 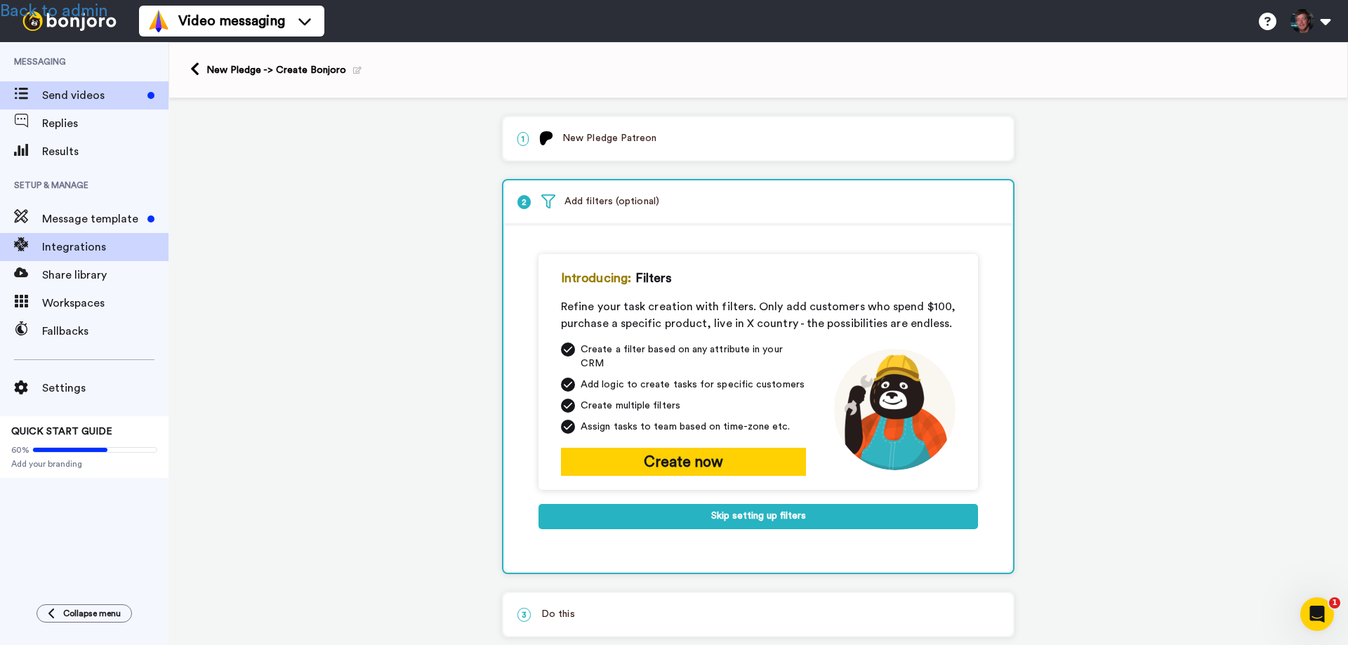 I want to click on img: logo_patreon.svg, so click(x=546, y=138).